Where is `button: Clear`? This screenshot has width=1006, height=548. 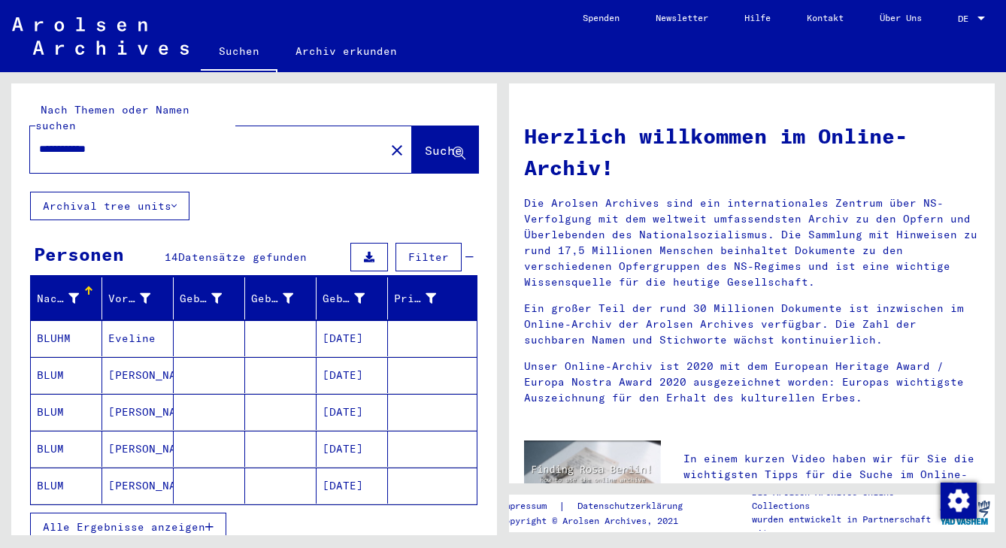 button: Clear is located at coordinates (397, 150).